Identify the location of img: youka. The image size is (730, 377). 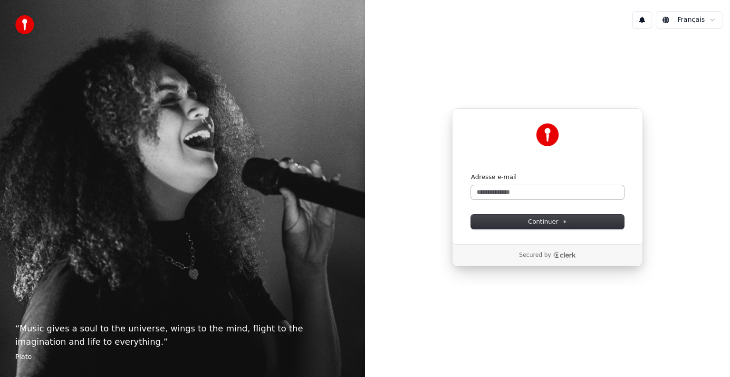
(25, 25).